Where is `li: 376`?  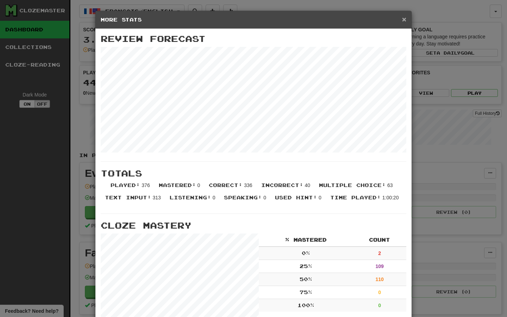 li: 376 is located at coordinates (131, 188).